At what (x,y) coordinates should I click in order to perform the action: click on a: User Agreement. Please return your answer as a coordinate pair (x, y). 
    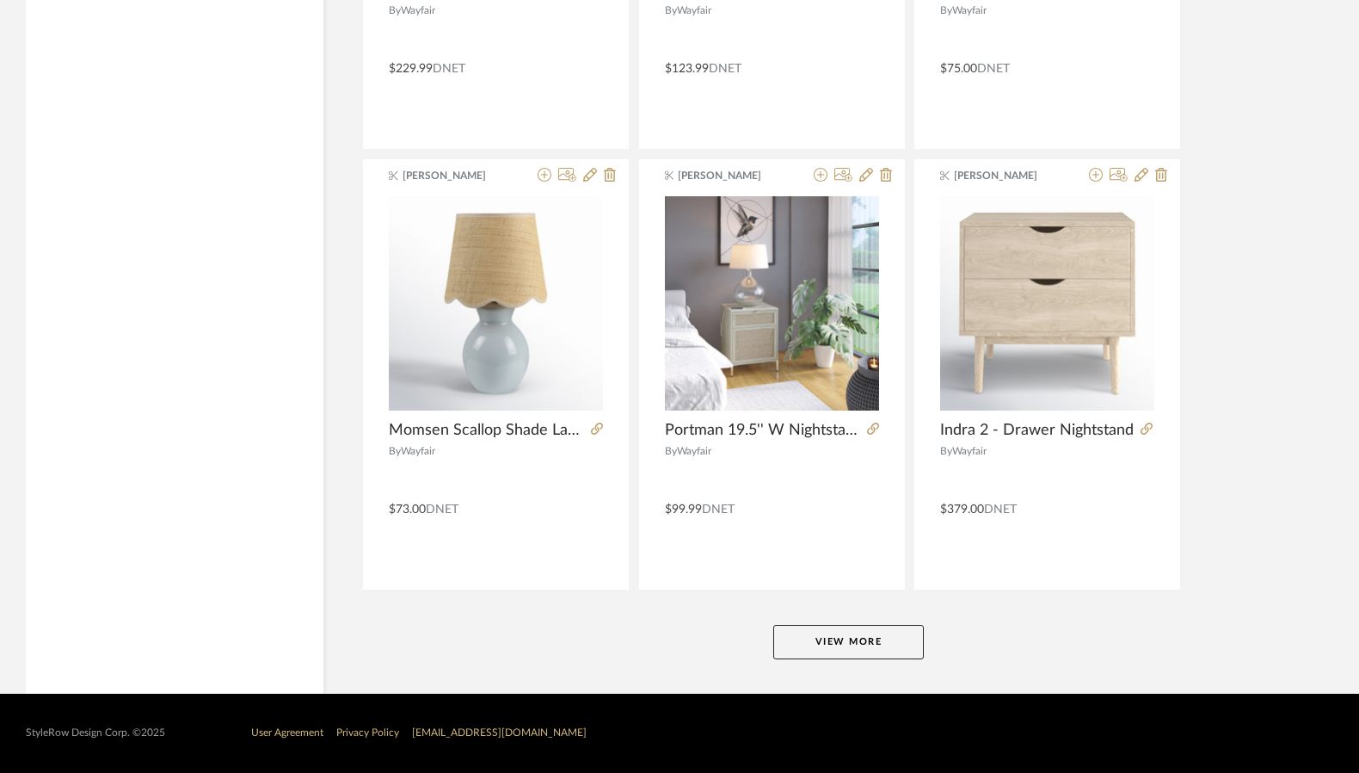
    Looking at the image, I should click on (287, 732).